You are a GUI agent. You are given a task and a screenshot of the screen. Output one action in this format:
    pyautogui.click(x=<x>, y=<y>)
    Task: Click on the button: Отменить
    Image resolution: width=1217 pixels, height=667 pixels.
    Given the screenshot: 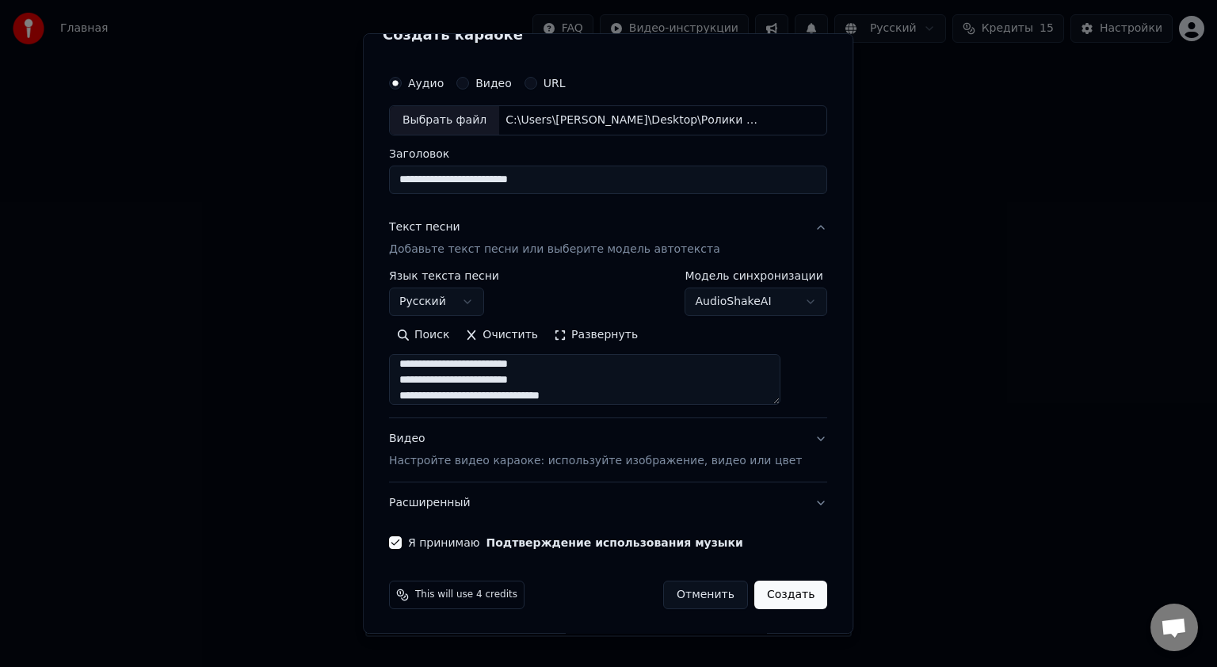 What is the action you would take?
    pyautogui.click(x=705, y=595)
    